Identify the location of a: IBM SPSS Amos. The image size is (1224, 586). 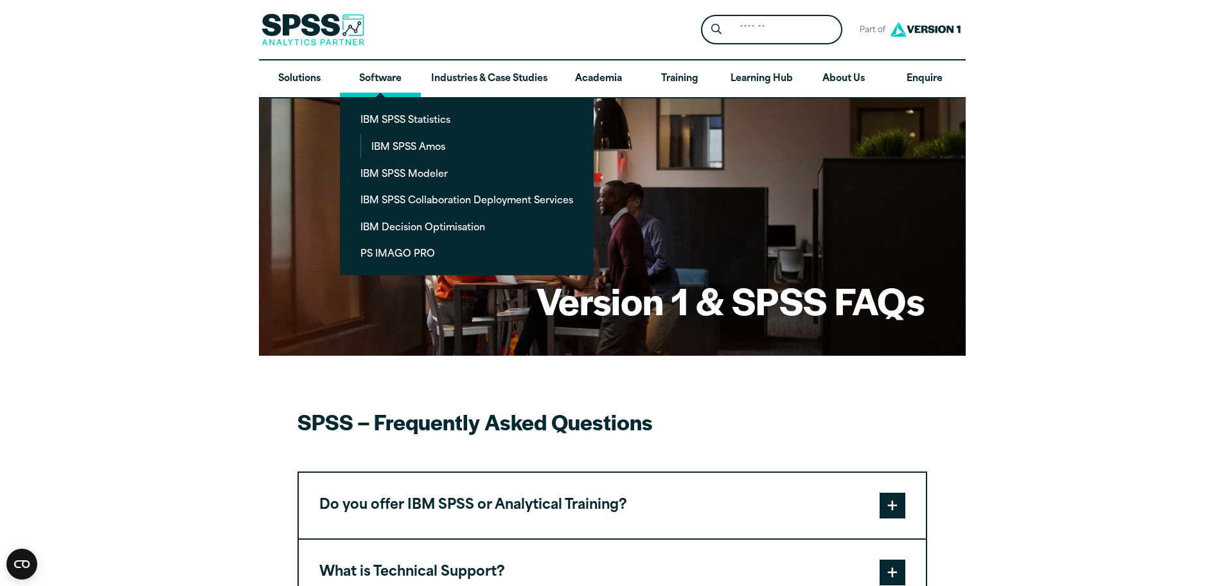
(472, 146).